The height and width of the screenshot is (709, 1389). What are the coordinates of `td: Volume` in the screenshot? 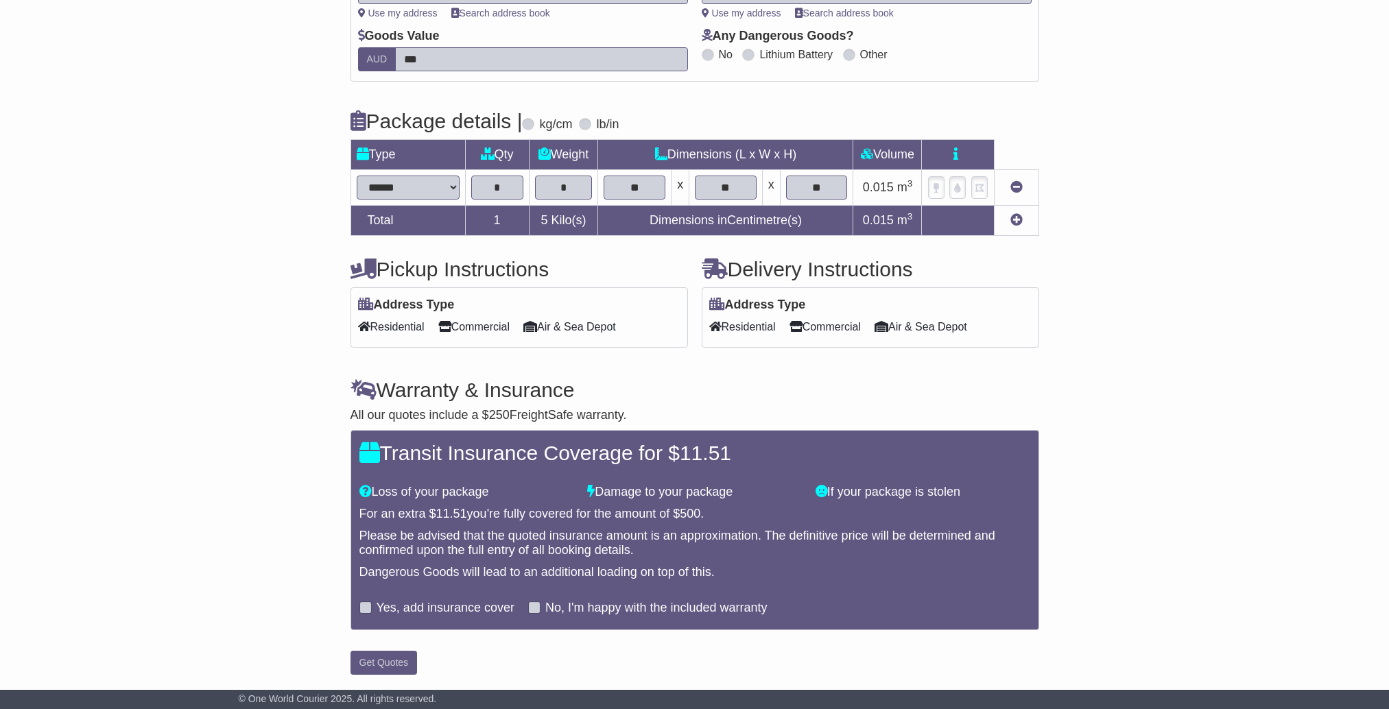 It's located at (888, 155).